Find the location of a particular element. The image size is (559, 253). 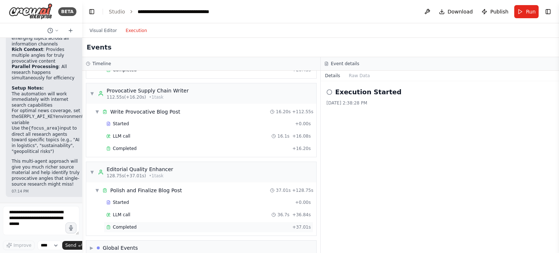

li: : All research happens simultaneously for efficiency is located at coordinates (47, 72).